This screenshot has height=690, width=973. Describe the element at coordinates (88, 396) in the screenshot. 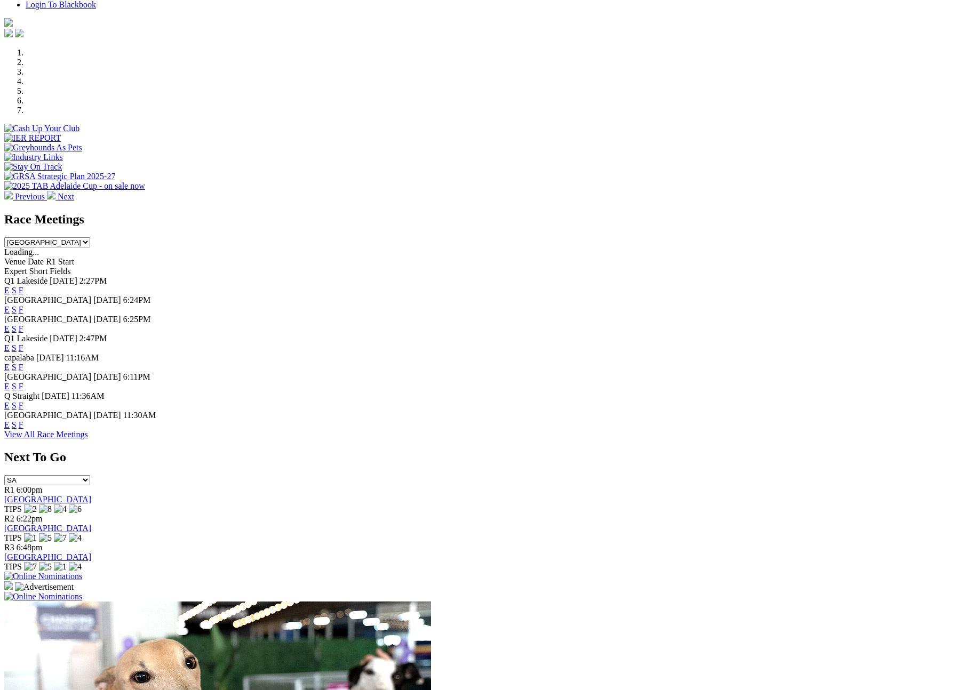

I see `span: 11:36AM` at that location.